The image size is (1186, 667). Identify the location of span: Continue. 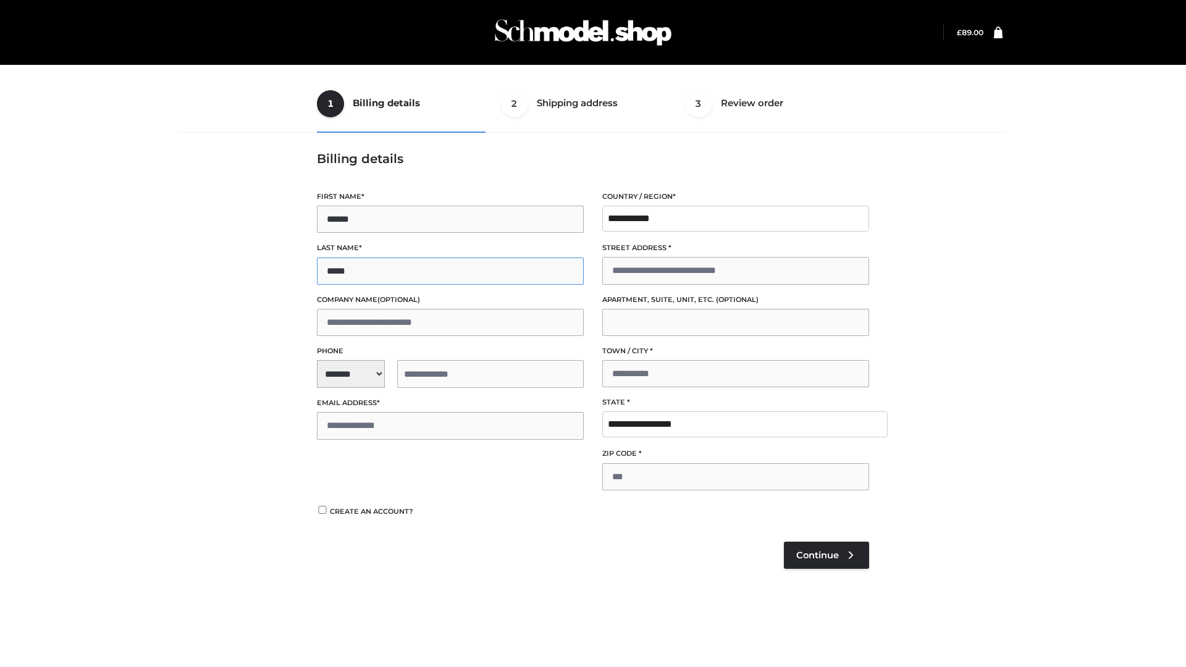
(817, 555).